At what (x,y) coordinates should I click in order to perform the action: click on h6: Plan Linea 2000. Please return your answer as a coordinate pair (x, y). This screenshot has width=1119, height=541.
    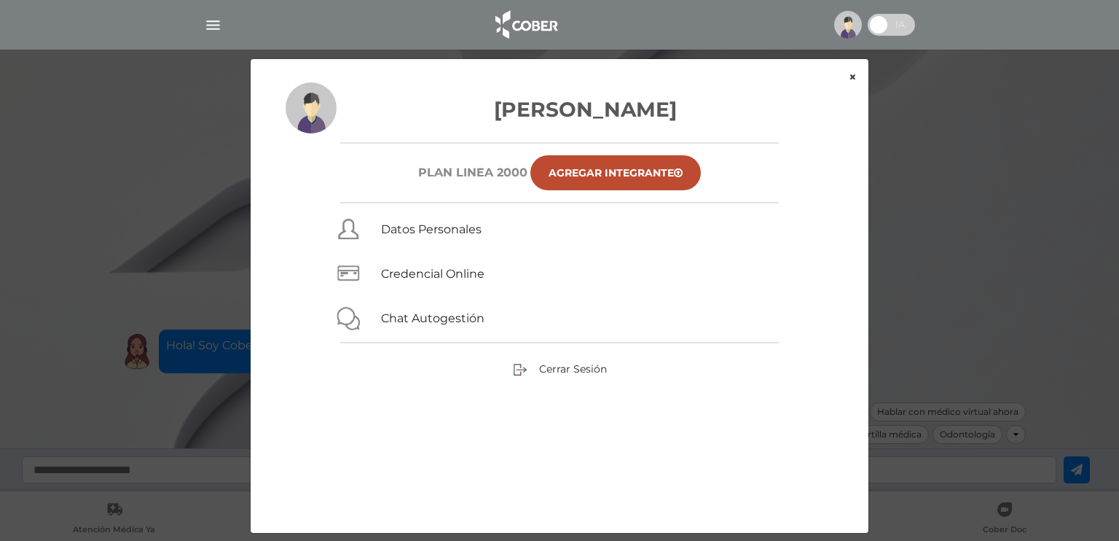
    Looking at the image, I should click on (473, 172).